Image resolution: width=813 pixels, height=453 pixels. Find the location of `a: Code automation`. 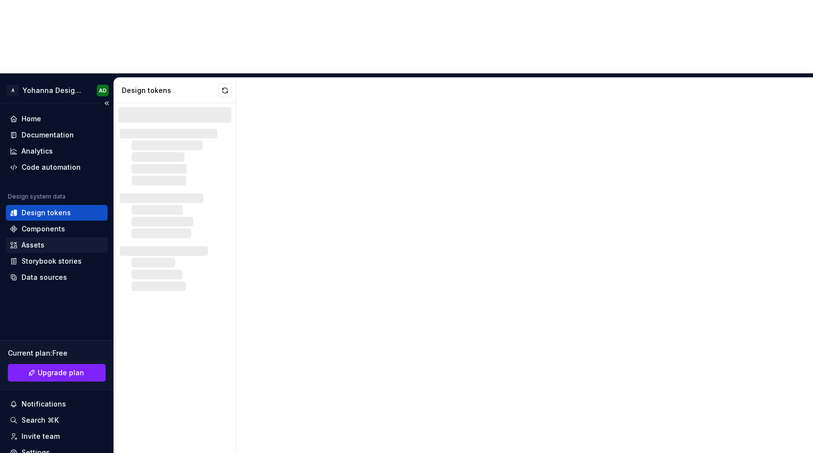

a: Code automation is located at coordinates (57, 167).